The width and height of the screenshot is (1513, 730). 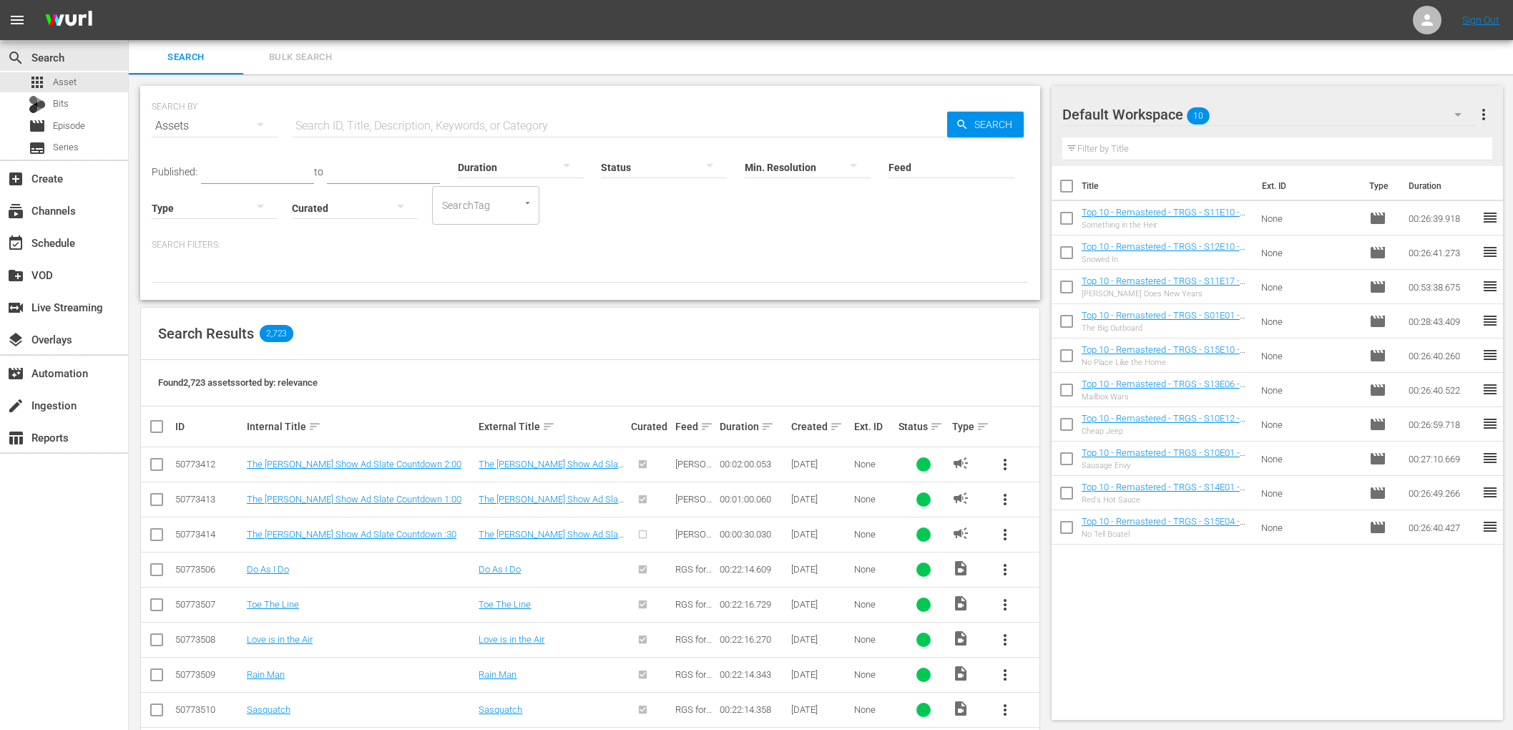 What do you see at coordinates (186, 57) in the screenshot?
I see `span: Search` at bounding box center [186, 57].